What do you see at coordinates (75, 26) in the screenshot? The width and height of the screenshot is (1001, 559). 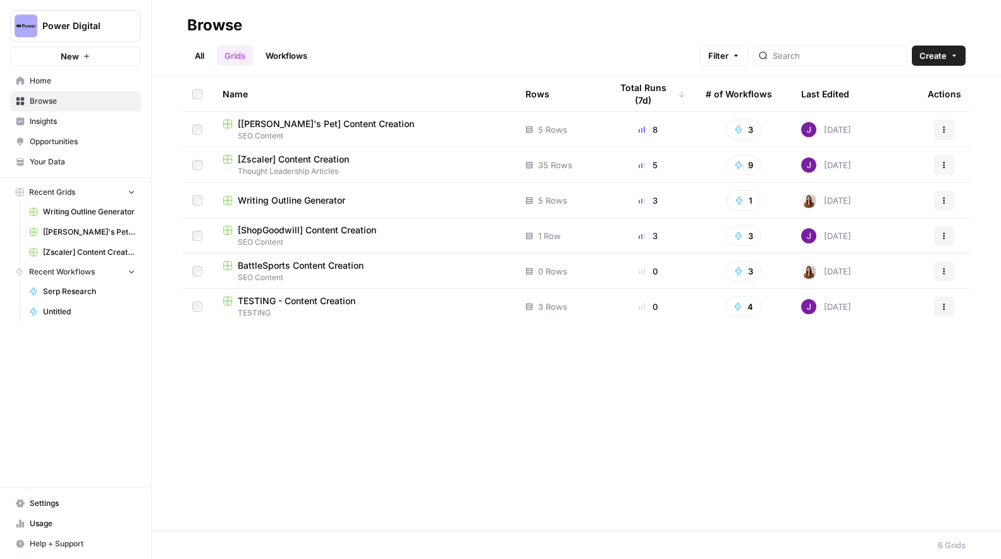 I see `button: Workspace: Power Digital` at bounding box center [75, 26].